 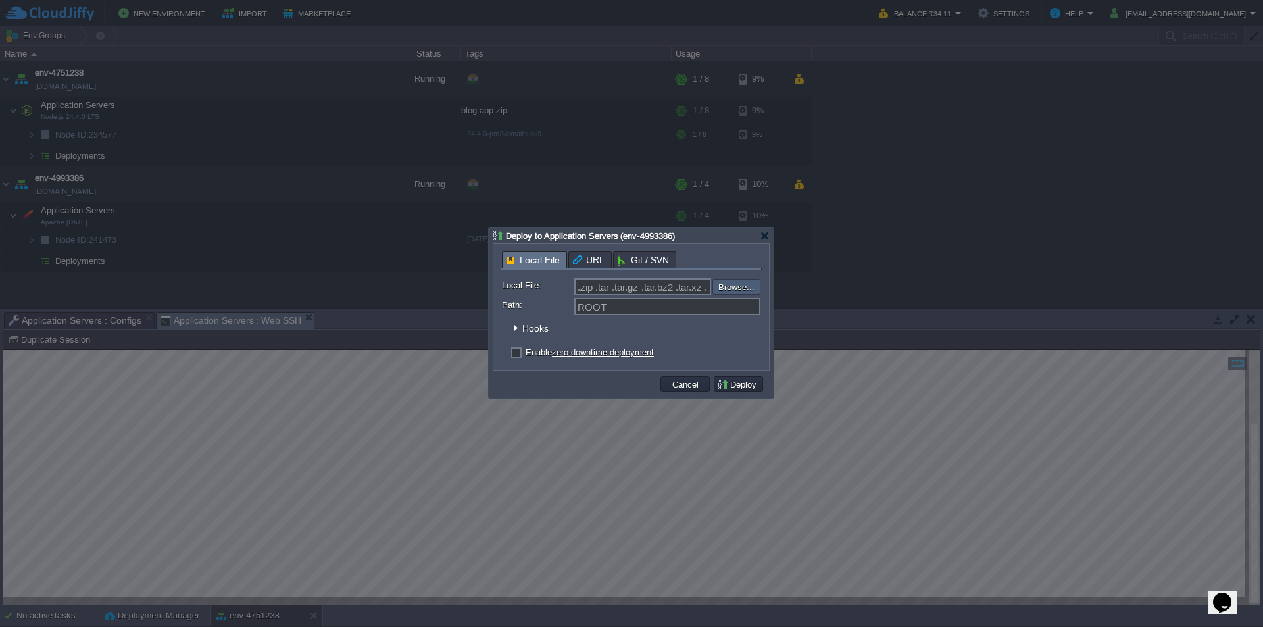 What do you see at coordinates (589, 352) in the screenshot?
I see `label: Enable` at bounding box center [589, 352].